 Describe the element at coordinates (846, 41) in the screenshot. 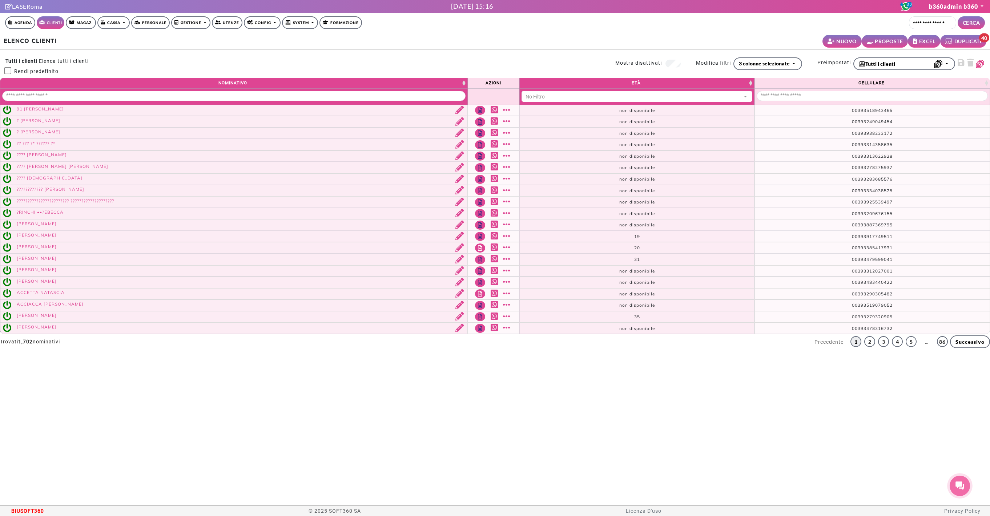

I see `small: NUOVO` at that location.